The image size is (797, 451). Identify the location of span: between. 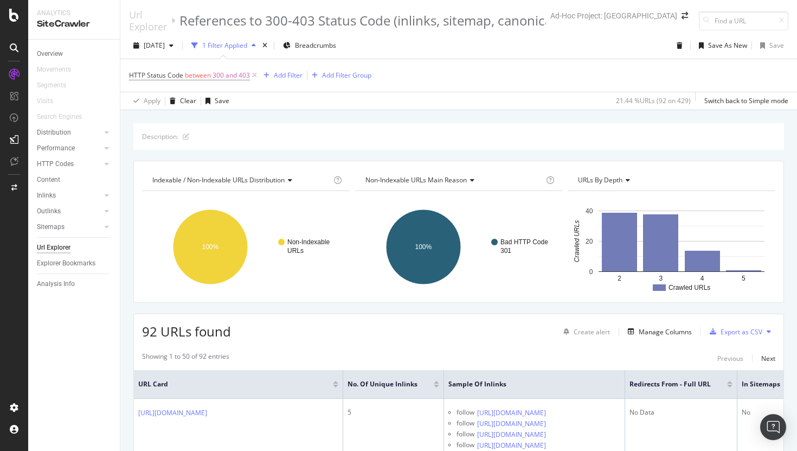
(198, 75).